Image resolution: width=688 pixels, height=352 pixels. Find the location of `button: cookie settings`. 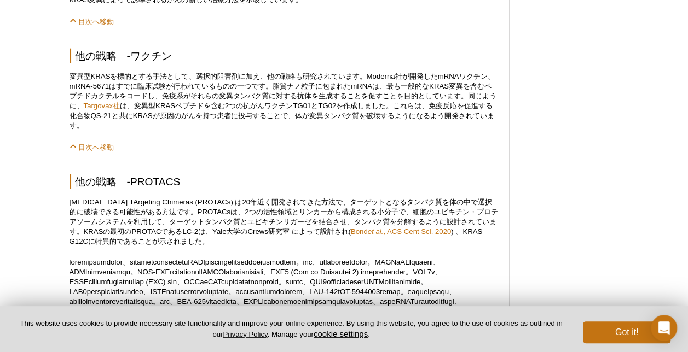

button: cookie settings is located at coordinates (340, 334).